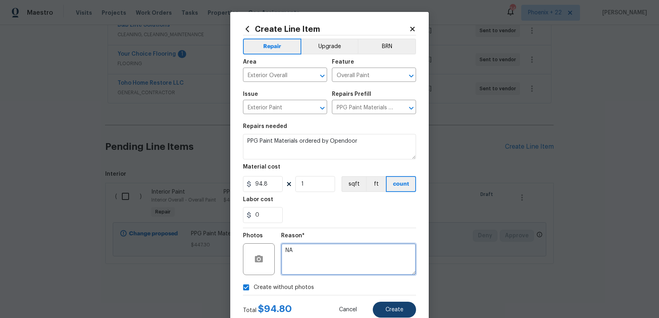 This screenshot has height=318, width=659. I want to click on h5: Feature, so click(343, 62).